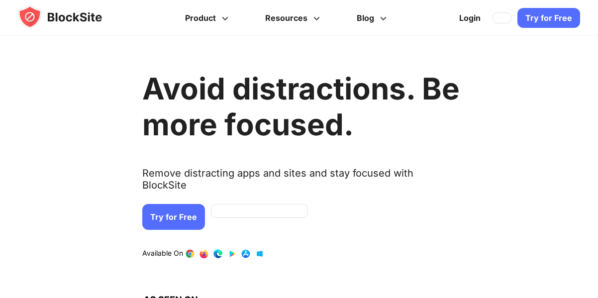 The height and width of the screenshot is (298, 598). Describe the element at coordinates (163, 254) in the screenshot. I see `text: Available On` at that location.